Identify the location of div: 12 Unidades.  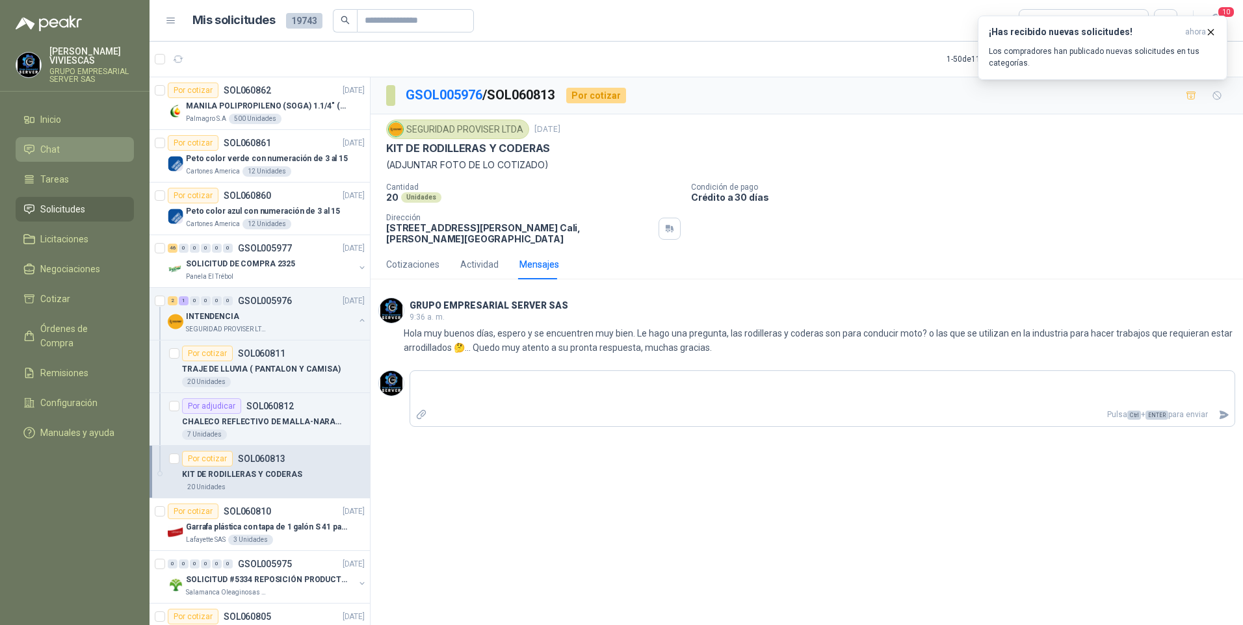
(267, 172).